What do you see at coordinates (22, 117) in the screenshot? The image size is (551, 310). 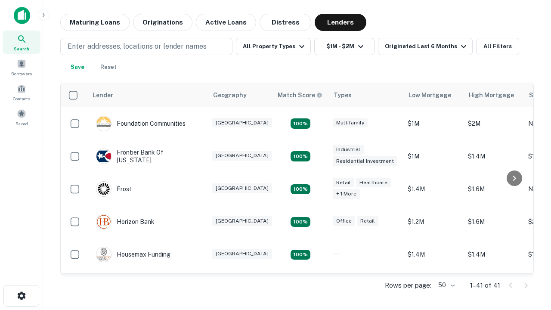 I see `div: Saved` at bounding box center [22, 117].